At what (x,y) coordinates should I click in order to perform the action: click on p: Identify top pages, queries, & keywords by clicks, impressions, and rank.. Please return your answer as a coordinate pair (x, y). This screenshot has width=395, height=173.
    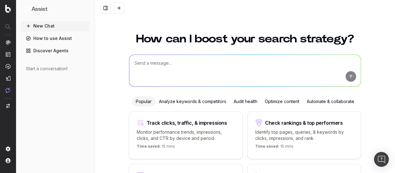
    Looking at the image, I should click on (304, 135).